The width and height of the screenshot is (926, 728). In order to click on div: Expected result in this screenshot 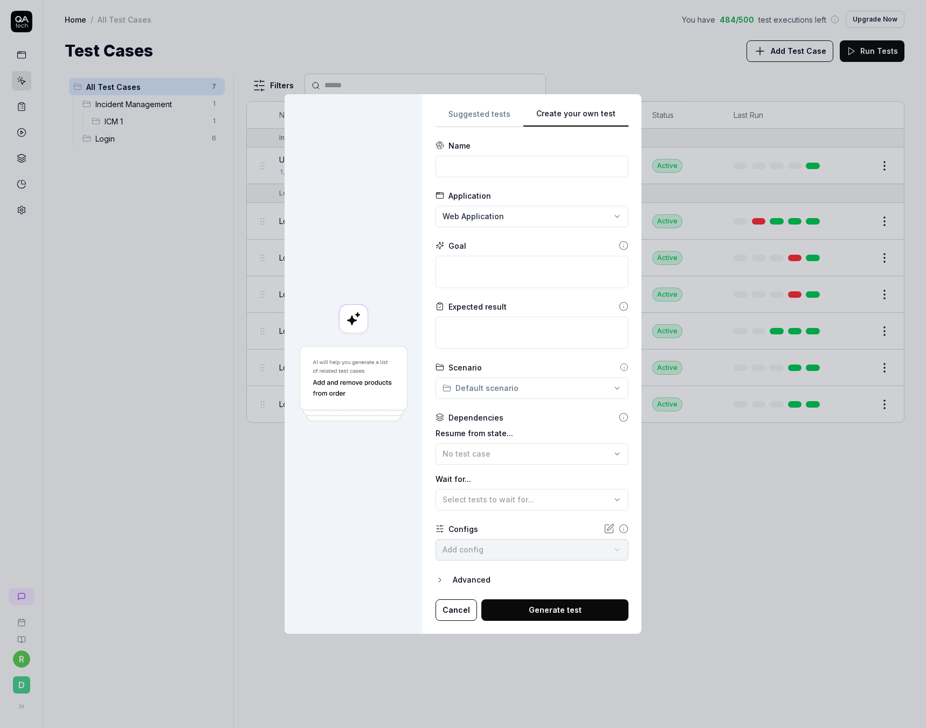, I will do `click(477, 307)`.